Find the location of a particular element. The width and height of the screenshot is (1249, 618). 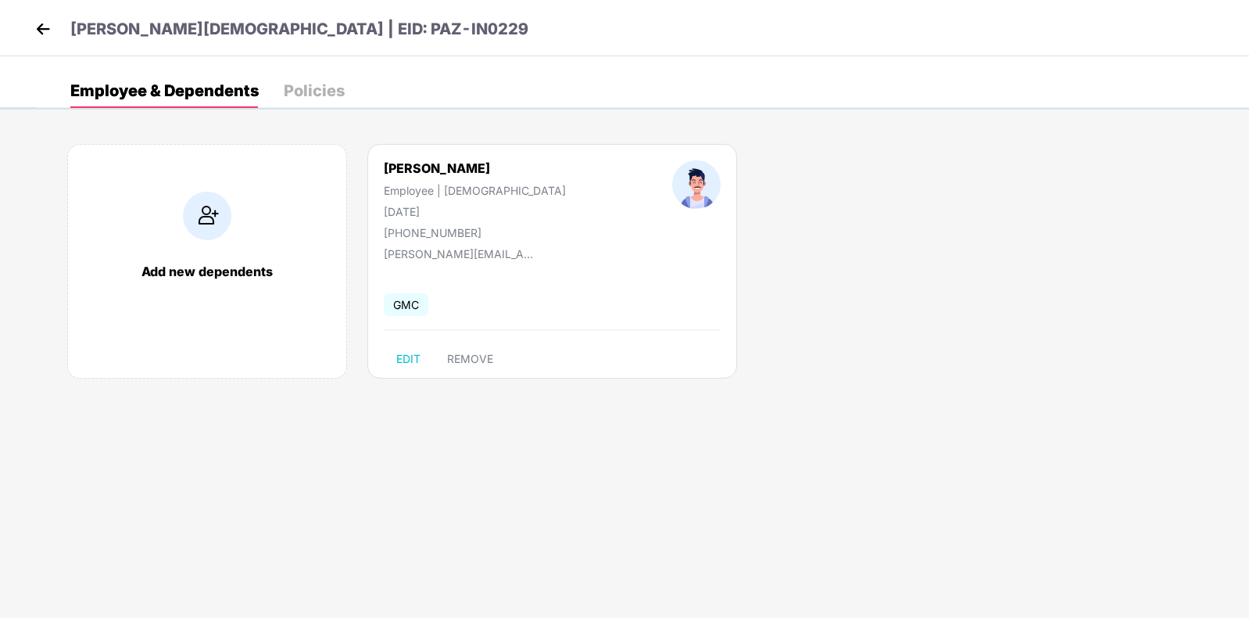

span: GMC is located at coordinates (406, 304).